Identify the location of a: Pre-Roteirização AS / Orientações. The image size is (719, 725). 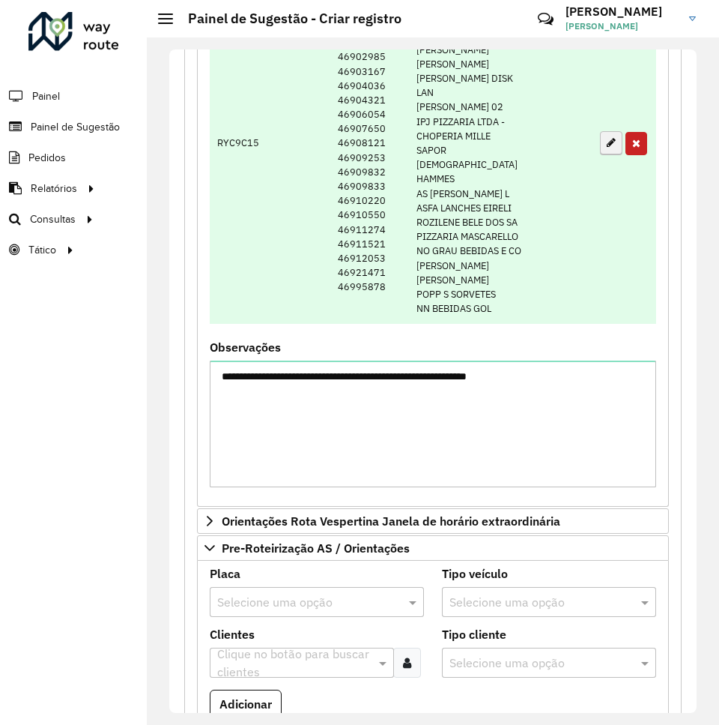
(433, 548).